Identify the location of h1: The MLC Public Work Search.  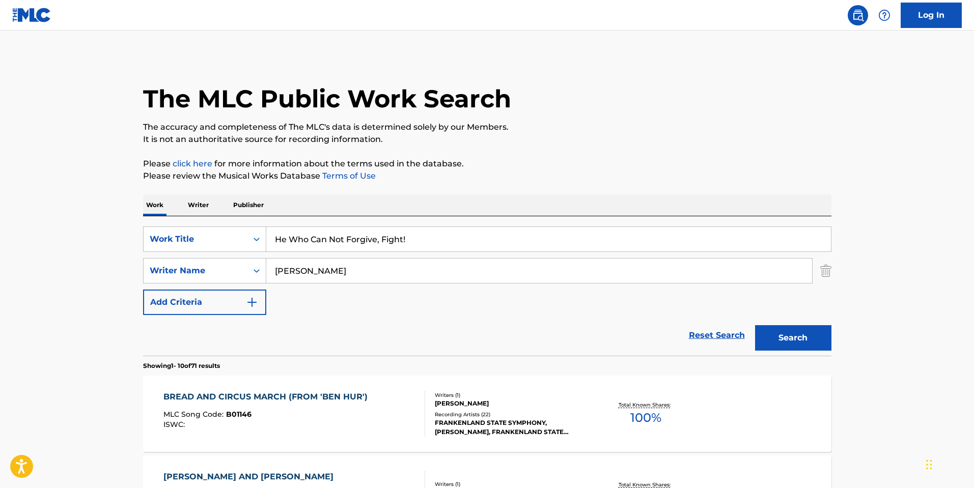
(327, 99).